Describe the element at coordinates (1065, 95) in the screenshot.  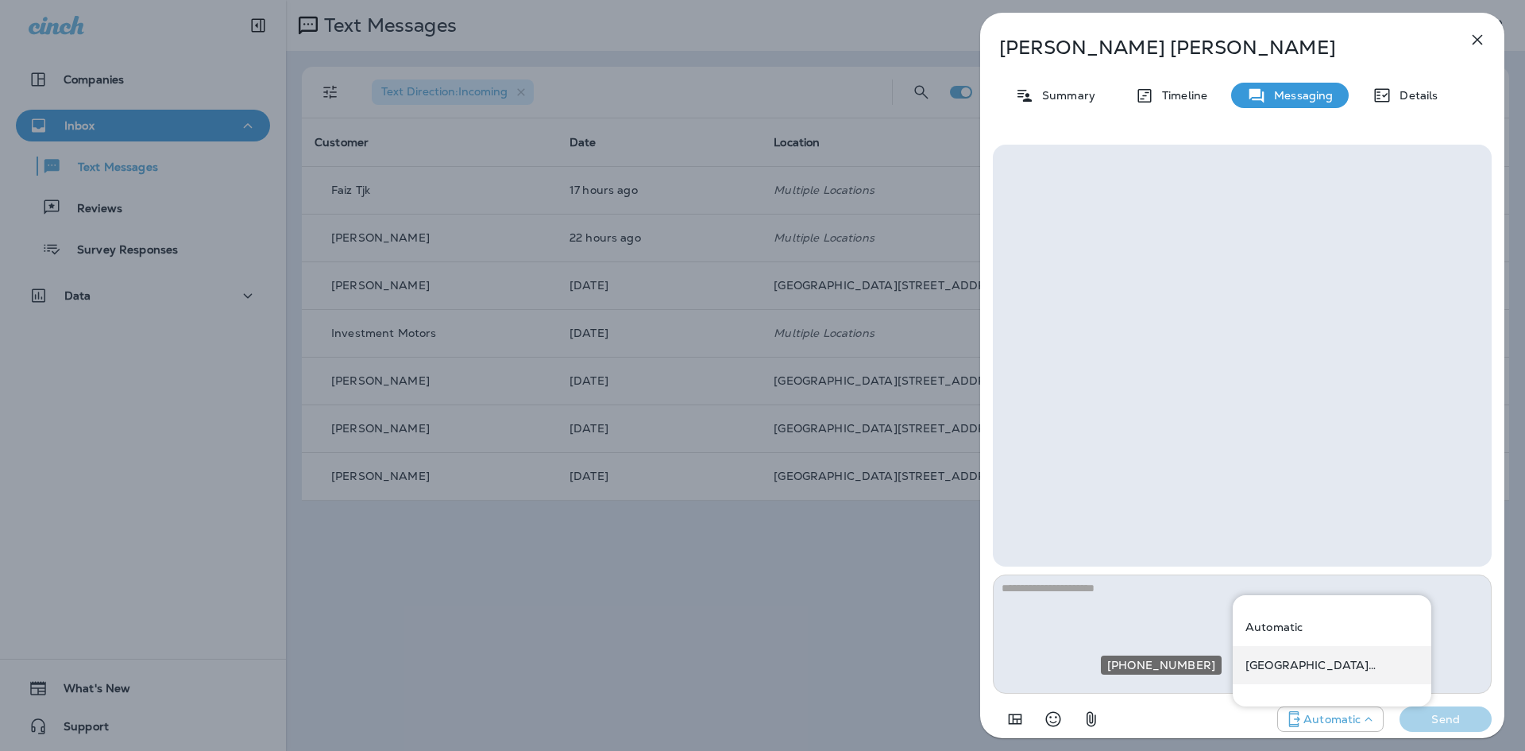
I see `p: Summary` at that location.